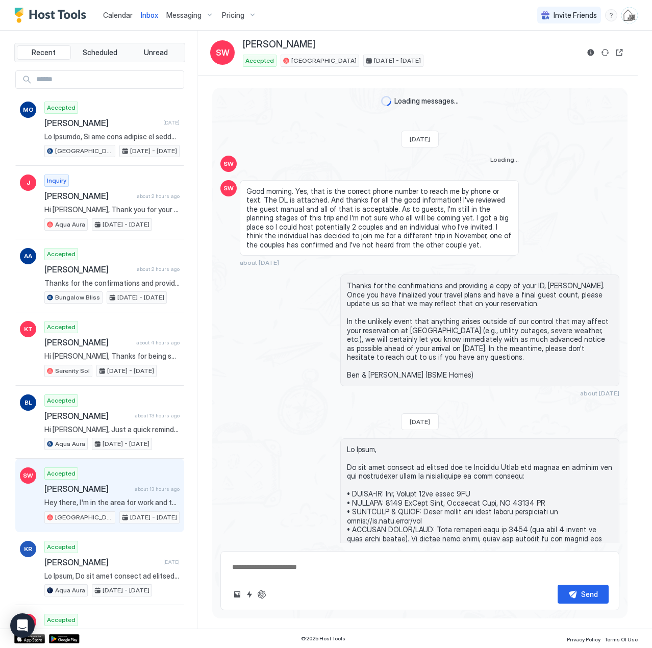 The height and width of the screenshot is (648, 652). What do you see at coordinates (505, 164) in the screenshot?
I see `span: Loading...` at bounding box center [505, 164].